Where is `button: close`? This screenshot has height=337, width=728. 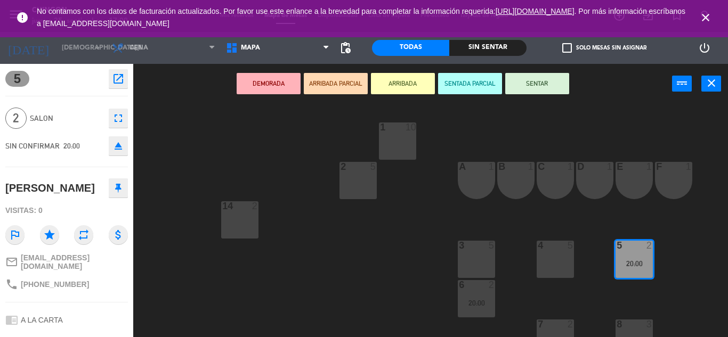
button: close is located at coordinates (711, 84).